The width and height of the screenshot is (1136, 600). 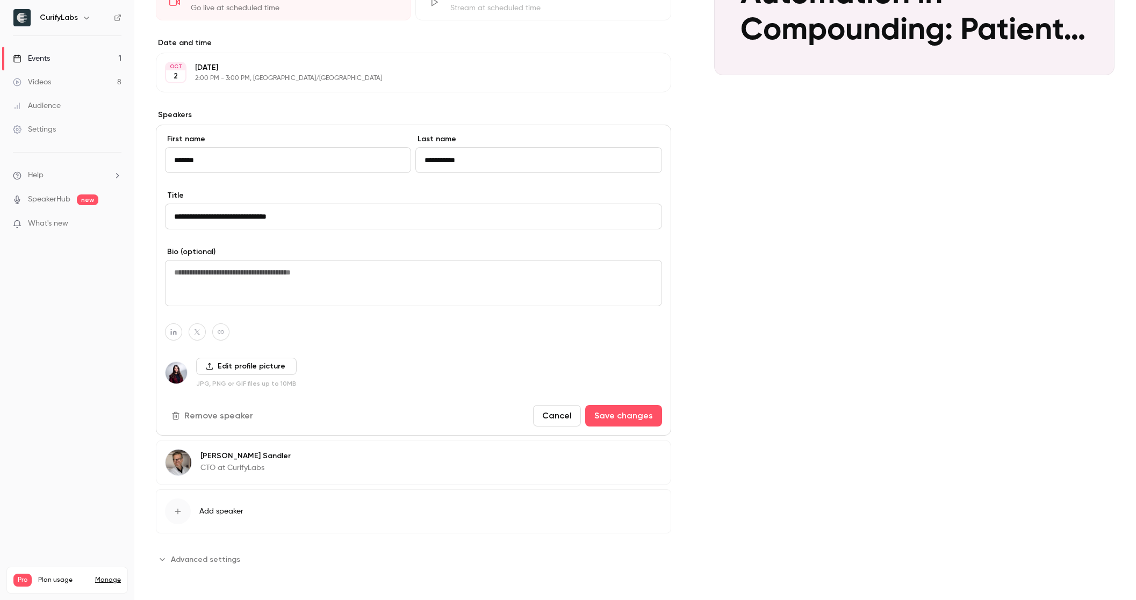 What do you see at coordinates (413, 252) in the screenshot?
I see `label: Bio (optional)` at bounding box center [413, 252].